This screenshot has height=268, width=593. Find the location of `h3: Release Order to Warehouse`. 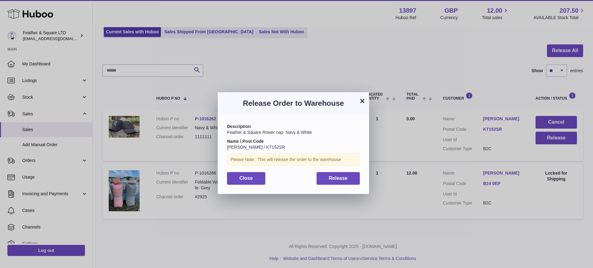

h3: Release Order to Warehouse is located at coordinates (293, 103).